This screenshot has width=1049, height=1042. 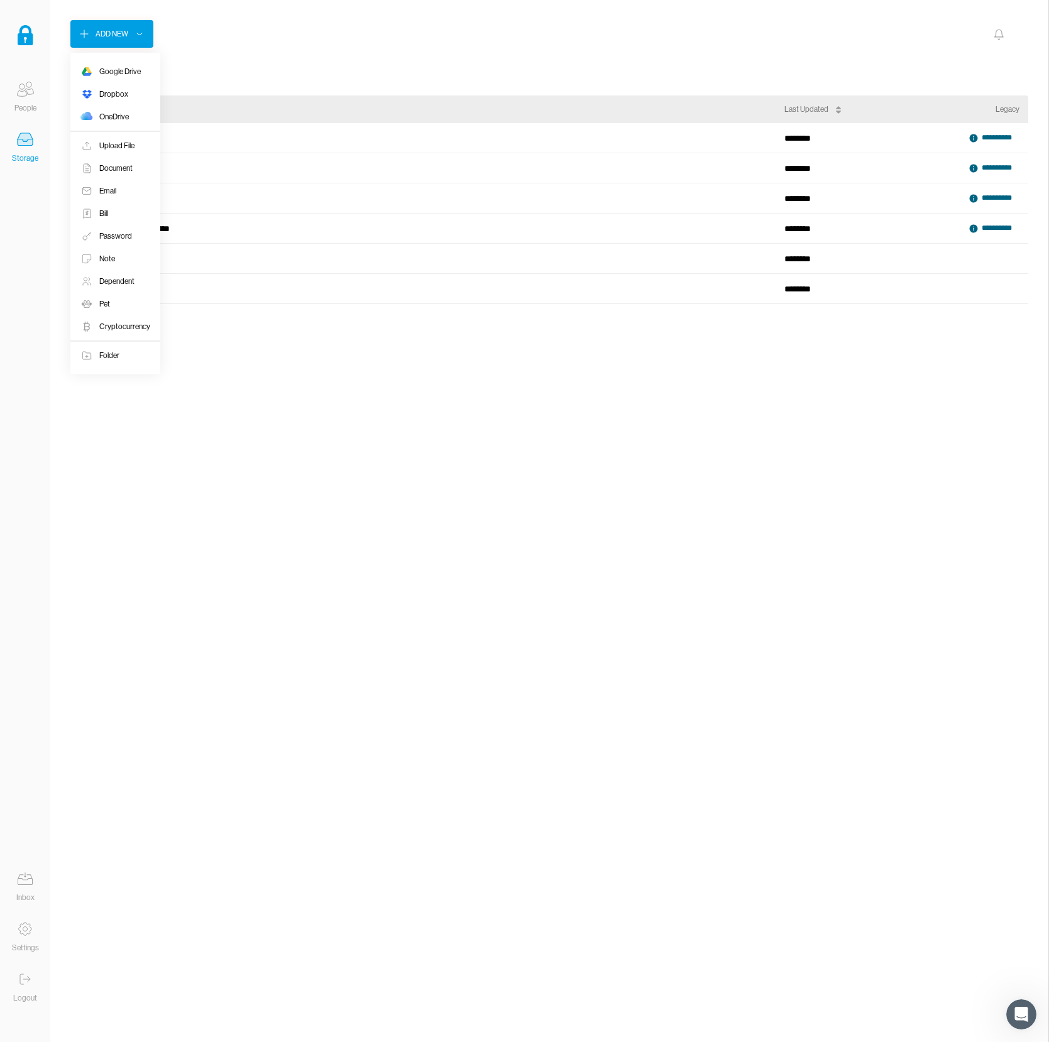 What do you see at coordinates (62, 428) in the screenshot?
I see `span: Home` at bounding box center [62, 428].